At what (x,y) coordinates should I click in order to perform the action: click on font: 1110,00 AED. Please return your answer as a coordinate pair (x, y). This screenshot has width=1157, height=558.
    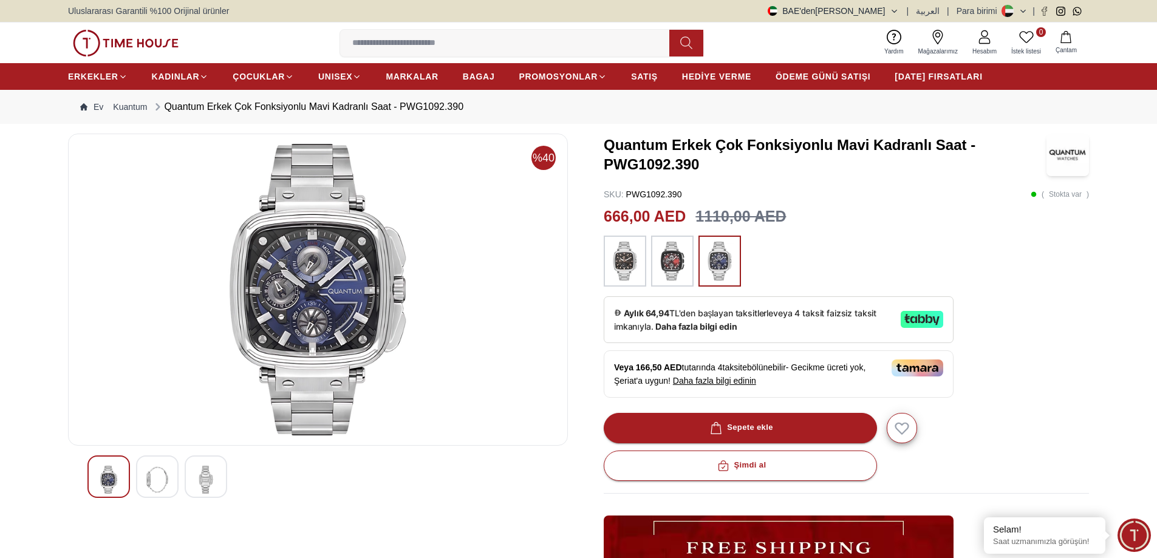
    Looking at the image, I should click on (741, 216).